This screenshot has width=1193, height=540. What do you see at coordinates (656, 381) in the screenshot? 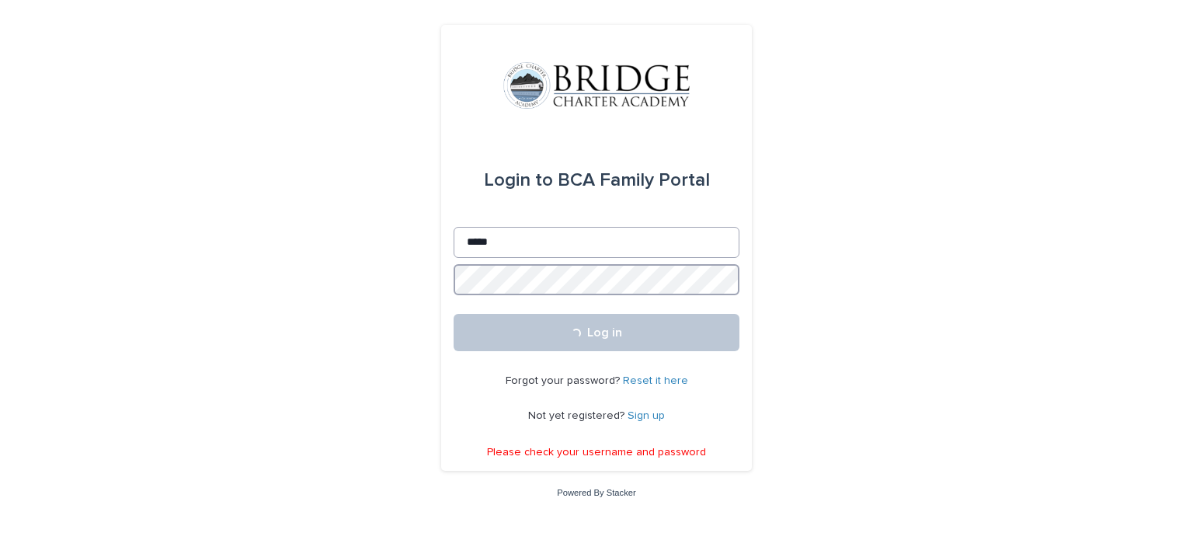
I see `a: Reset it here` at bounding box center [656, 381].